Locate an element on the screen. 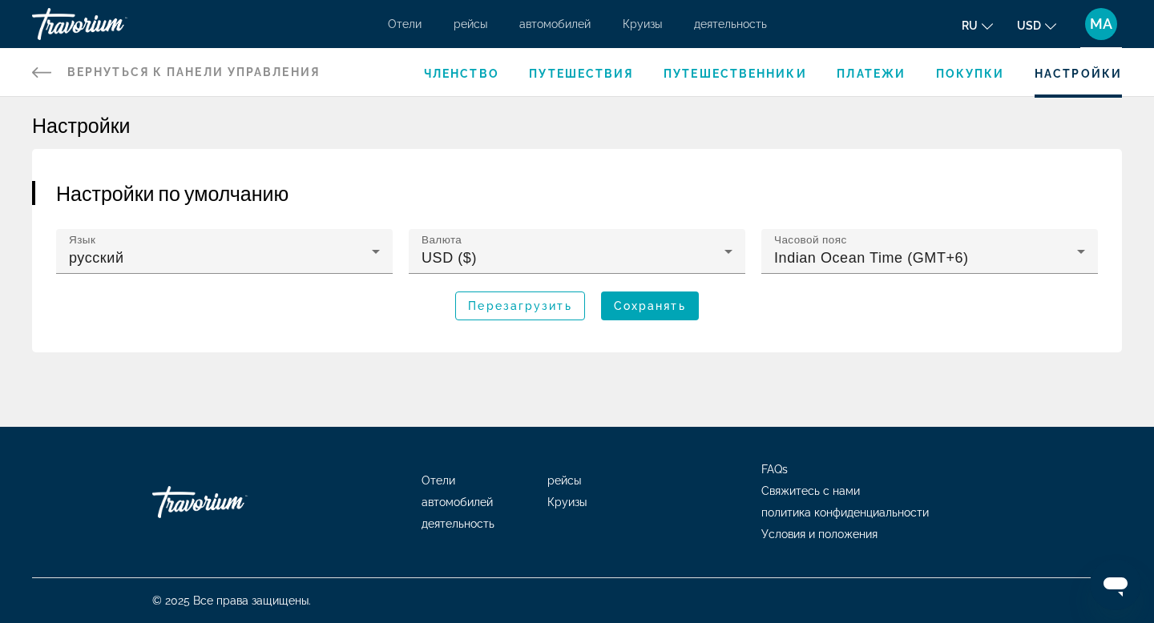 The height and width of the screenshot is (623, 1154). span: политика конфиденциальности is located at coordinates (845, 513).